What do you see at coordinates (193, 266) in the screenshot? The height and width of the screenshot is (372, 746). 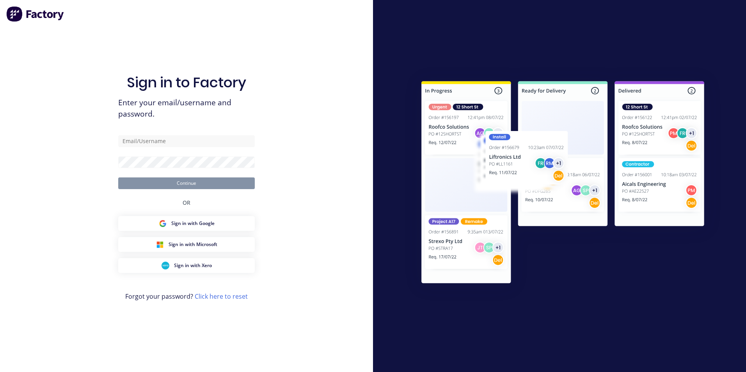 I see `span: Sign in with Xero` at bounding box center [193, 266].